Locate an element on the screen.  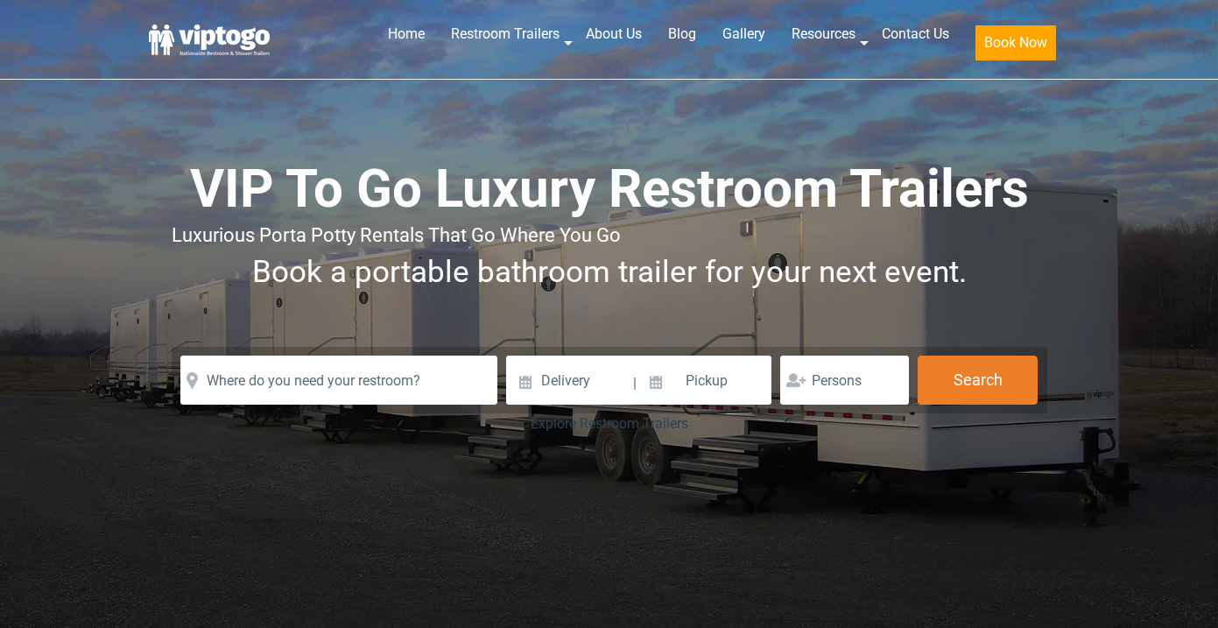
span: Luxurious Porta Potty Rentals That Go Where You Go is located at coordinates (396, 235).